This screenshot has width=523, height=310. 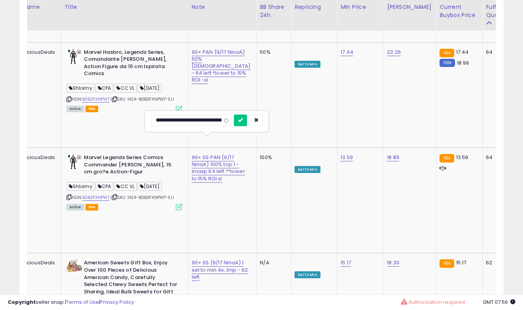 What do you see at coordinates (273, 157) in the screenshot?
I see `div: 100%` at bounding box center [273, 157].